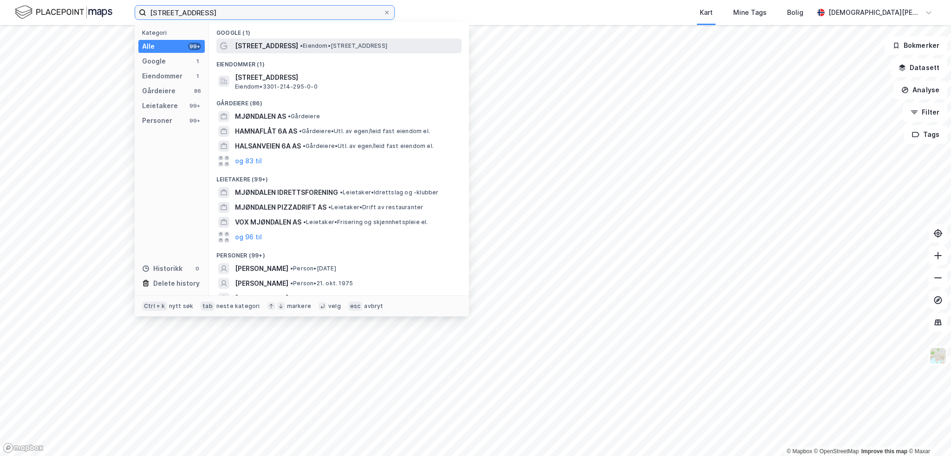  Describe the element at coordinates (925, 112) in the screenshot. I see `button: Filter` at that location.